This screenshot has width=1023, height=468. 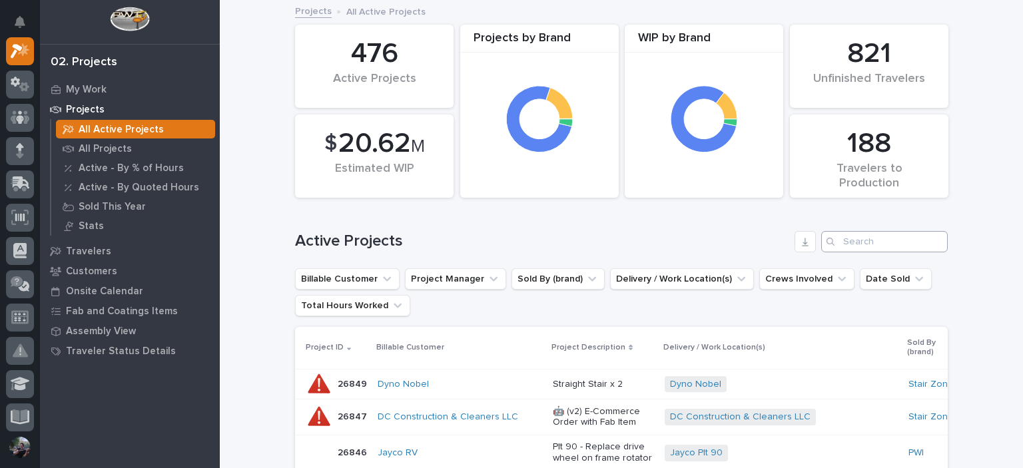 What do you see at coordinates (130, 311) in the screenshot?
I see `a: Fab and Coatings Items` at bounding box center [130, 311].